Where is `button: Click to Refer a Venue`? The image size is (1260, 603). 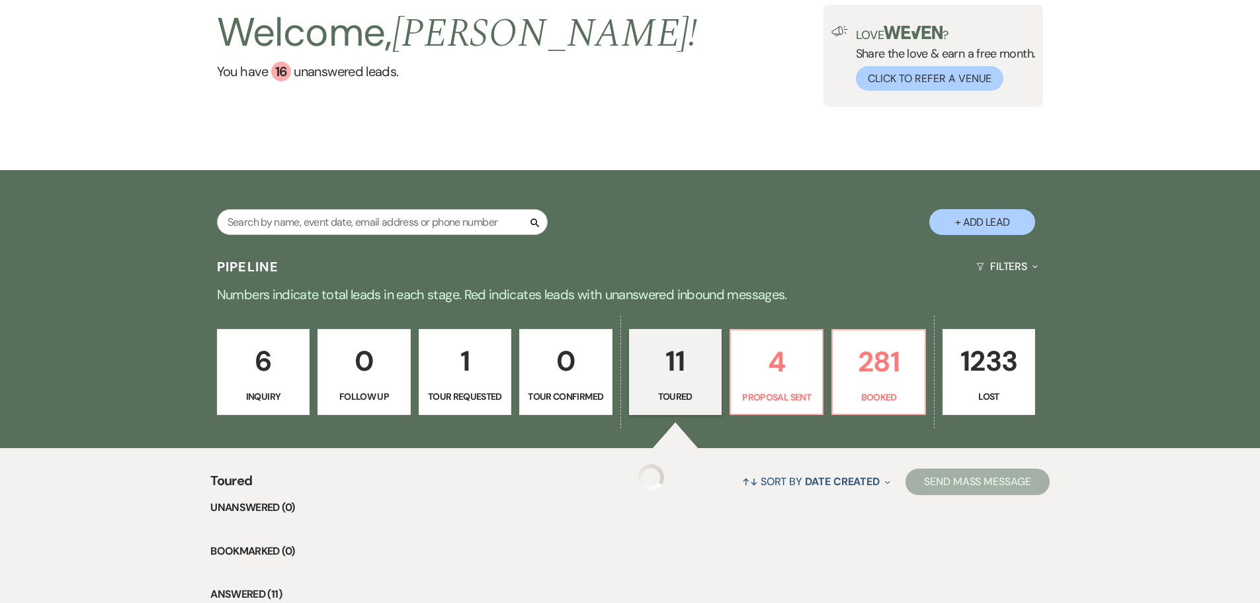 button: Click to Refer a Venue is located at coordinates (930, 78).